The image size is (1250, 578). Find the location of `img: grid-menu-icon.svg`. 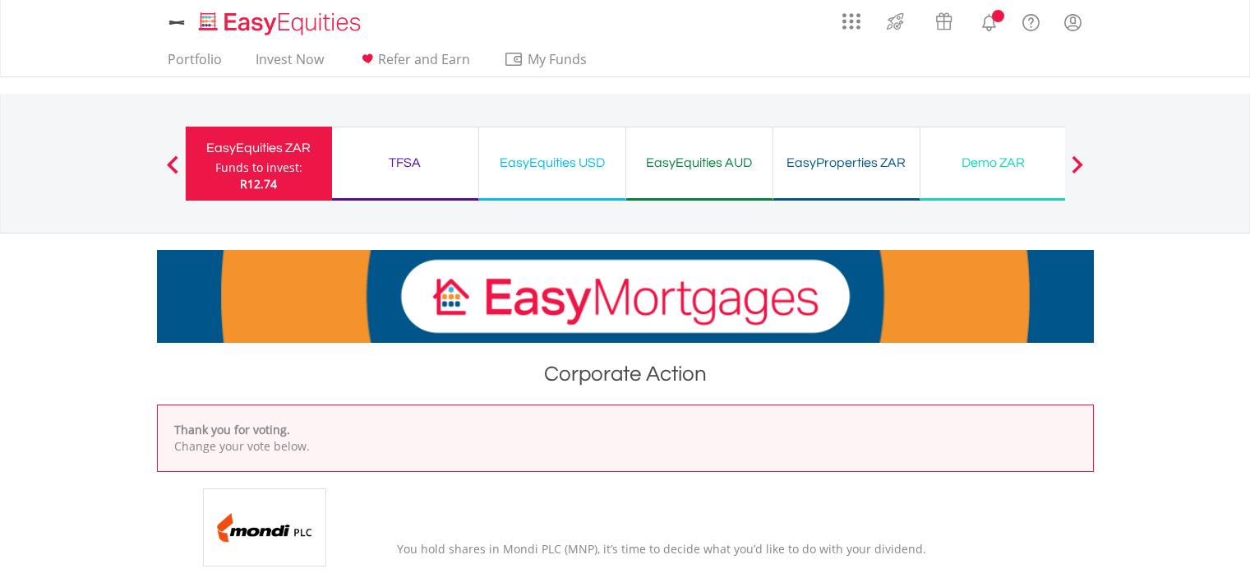

img: grid-menu-icon.svg is located at coordinates (852, 21).